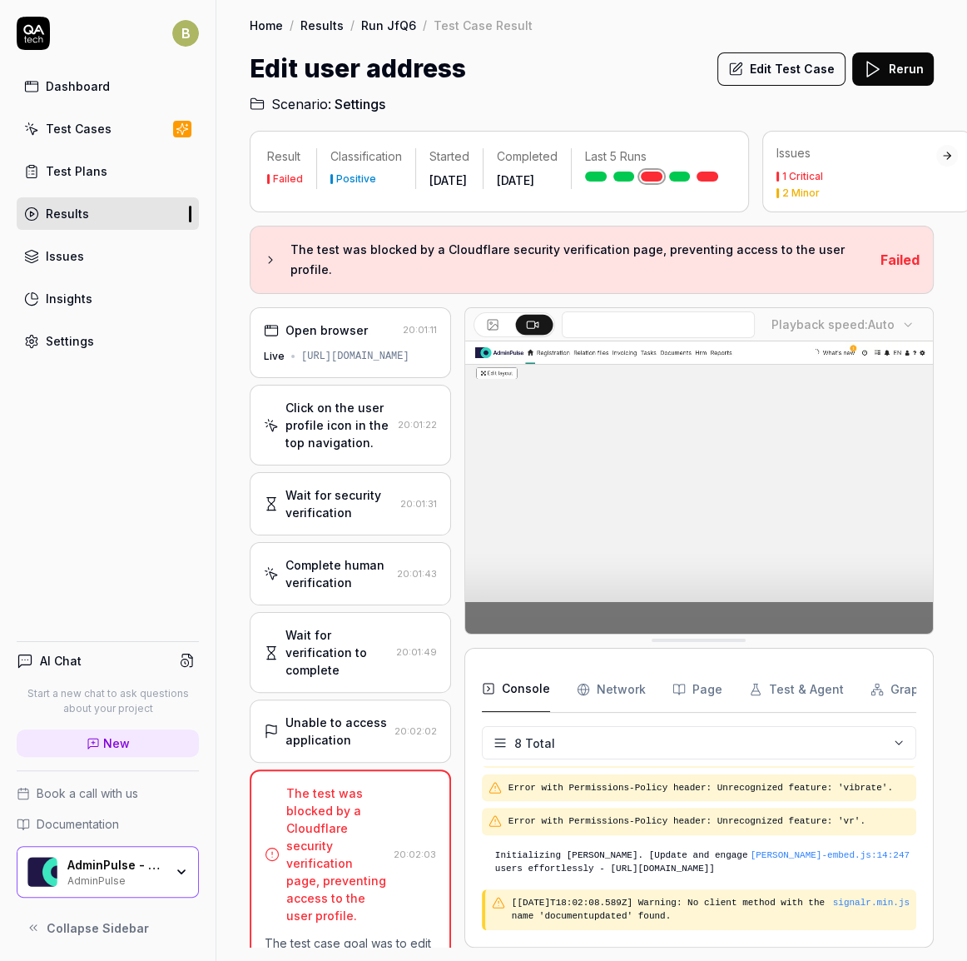  Describe the element at coordinates (116, 865) in the screenshot. I see `div: AdminPulse - 0475.384.429` at that location.